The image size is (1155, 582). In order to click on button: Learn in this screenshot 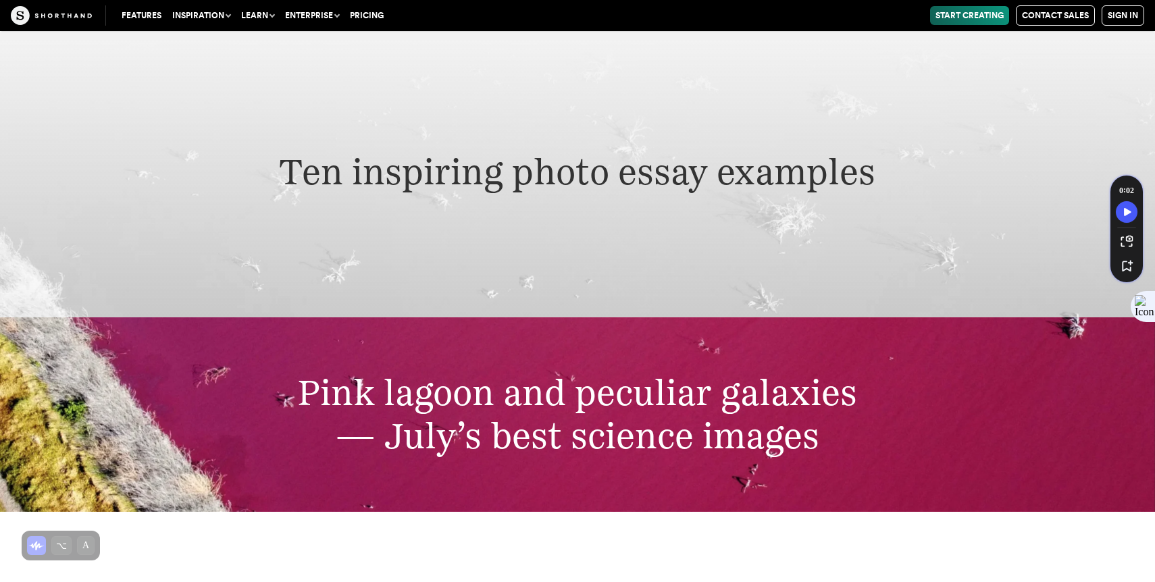, I will do `click(257, 16)`.